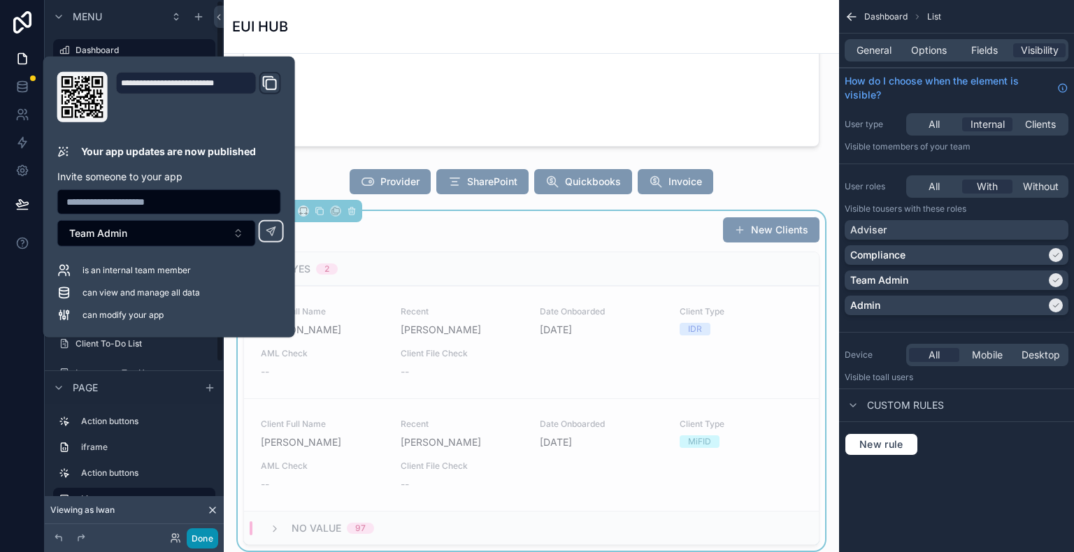  What do you see at coordinates (143, 499) in the screenshot?
I see `label: List` at bounding box center [143, 499].